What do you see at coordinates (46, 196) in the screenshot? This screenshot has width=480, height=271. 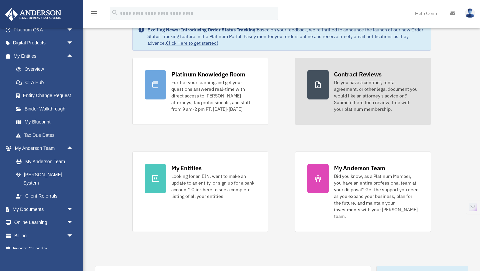 I see `a: Client Referrals` at bounding box center [46, 196].